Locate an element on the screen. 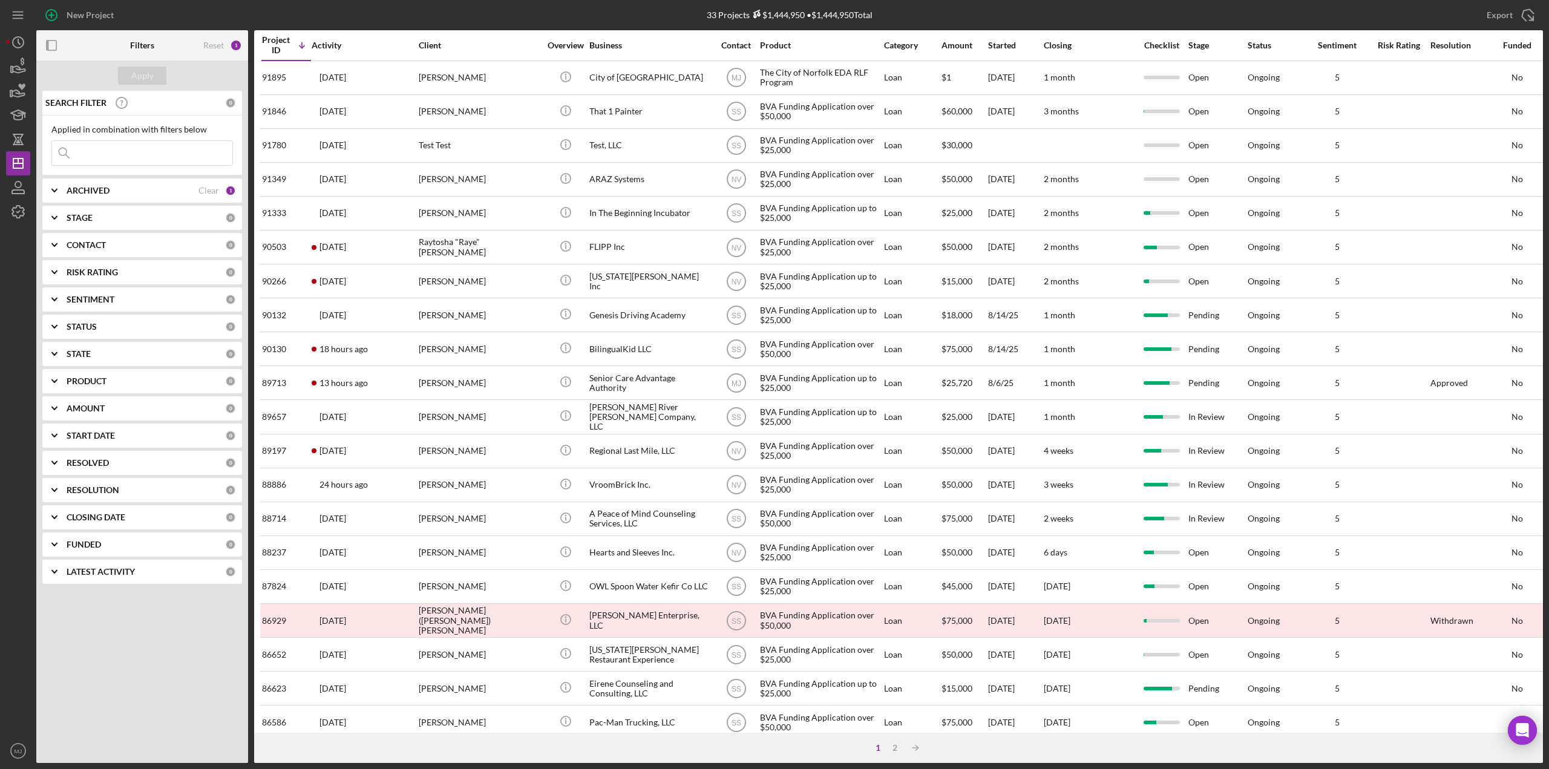 Image resolution: width=1549 pixels, height=769 pixels. div: BilingualKid LLC is located at coordinates (650, 349).